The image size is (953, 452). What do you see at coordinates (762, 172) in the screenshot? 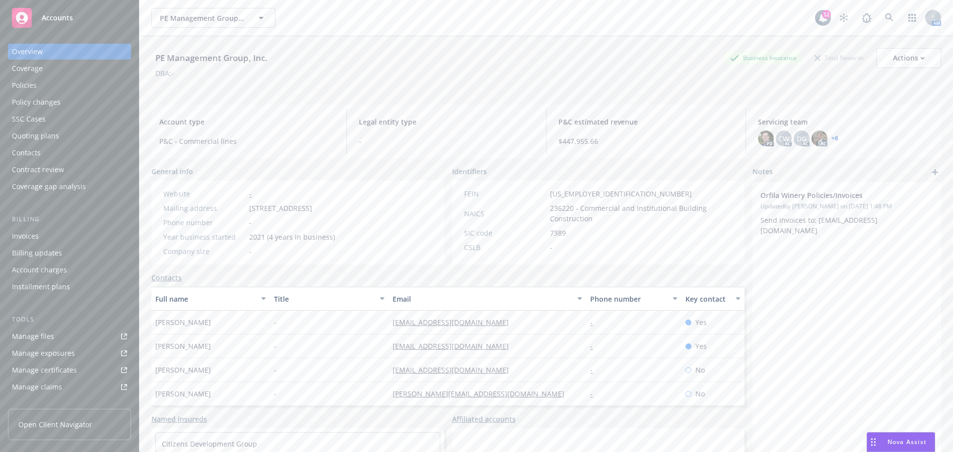
I see `span: Notes` at bounding box center [762, 172].